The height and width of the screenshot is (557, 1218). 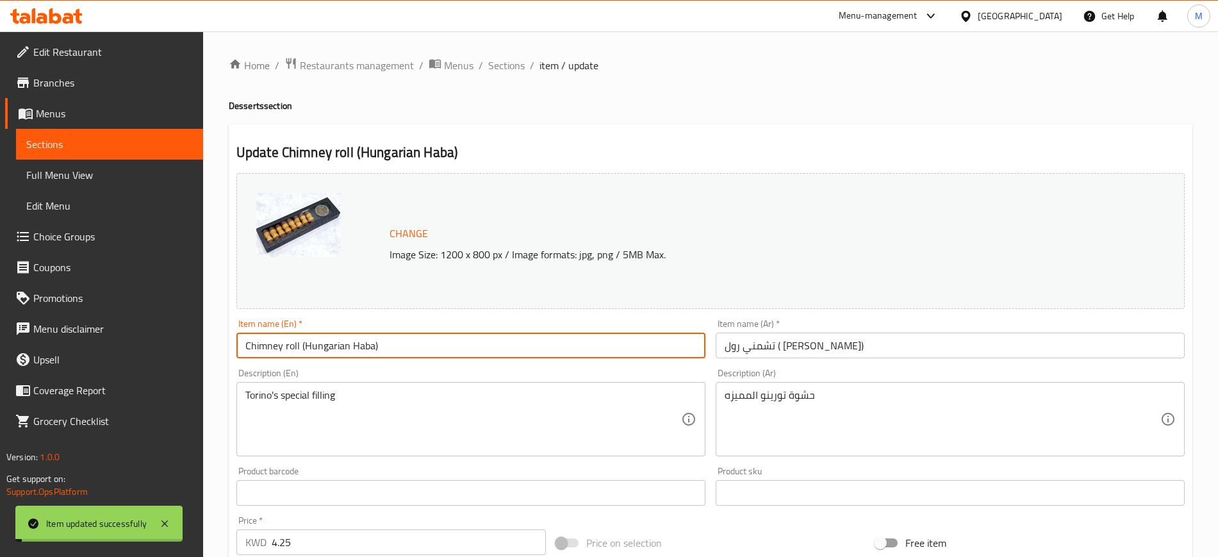 What do you see at coordinates (357, 65) in the screenshot?
I see `span: Restaurants management` at bounding box center [357, 65].